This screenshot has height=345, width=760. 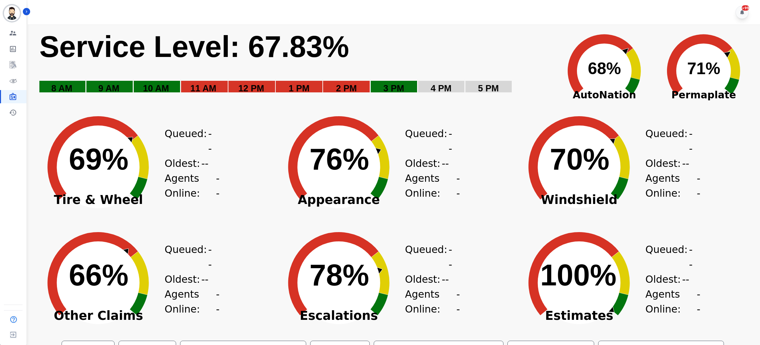 I want to click on span: Estimates, so click(x=579, y=316).